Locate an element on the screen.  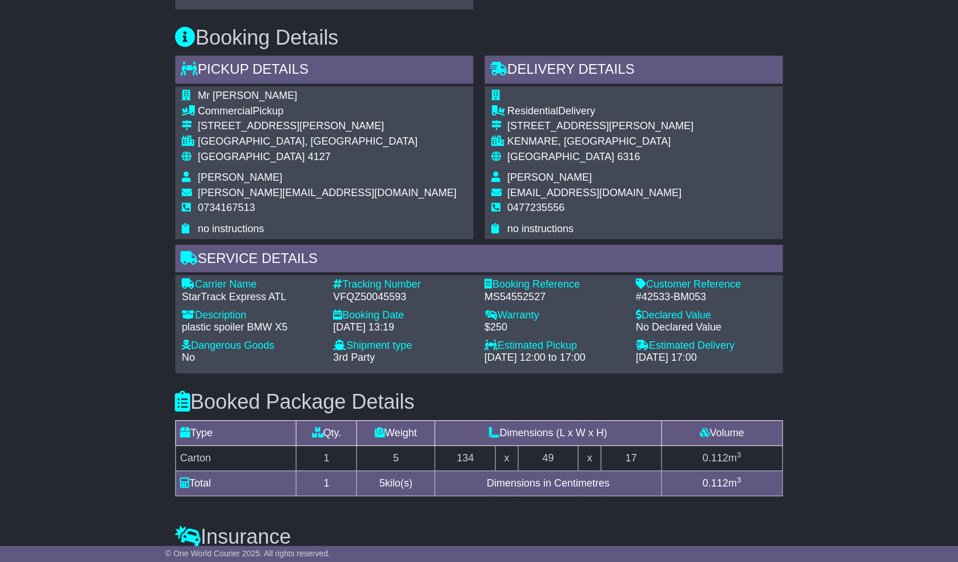
td: Qty. is located at coordinates (327, 432).